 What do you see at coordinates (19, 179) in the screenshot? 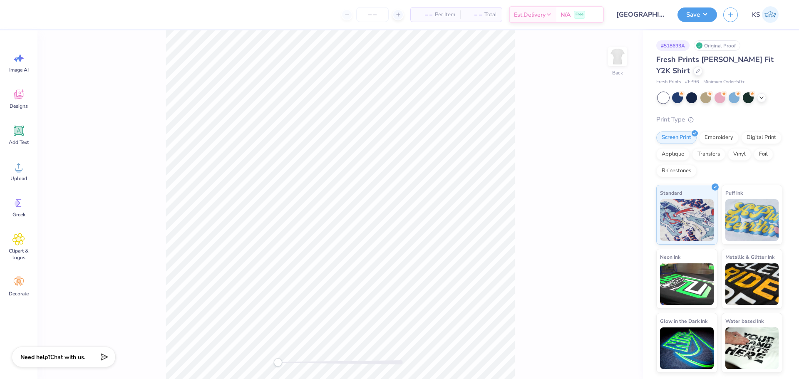
I see `span: Upload` at bounding box center [19, 179].